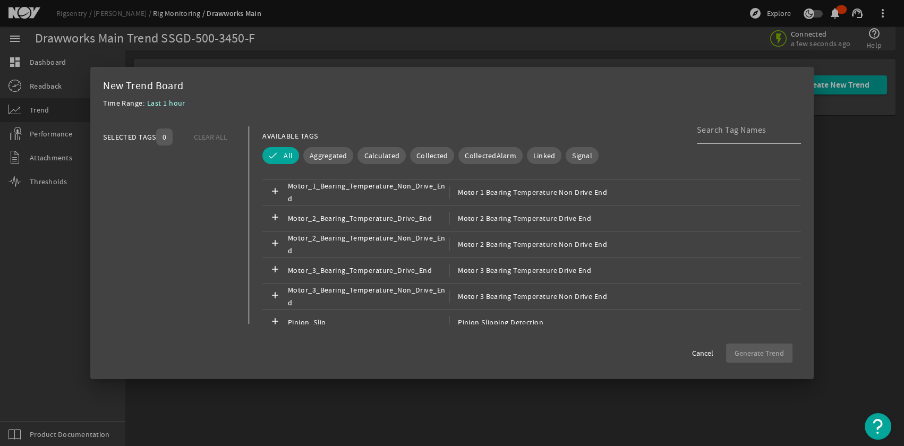 This screenshot has height=446, width=904. I want to click on div: AVAILABLE TAGS, so click(290, 136).